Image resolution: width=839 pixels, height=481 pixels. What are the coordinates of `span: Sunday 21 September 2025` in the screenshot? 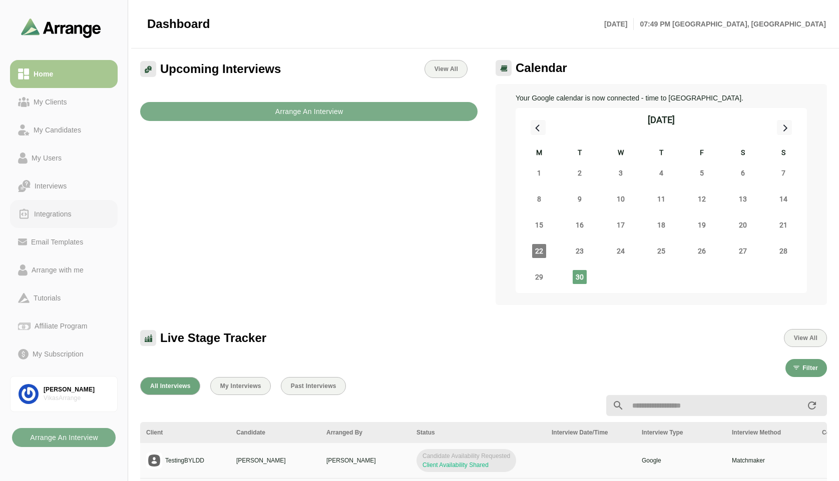 It's located at (783, 225).